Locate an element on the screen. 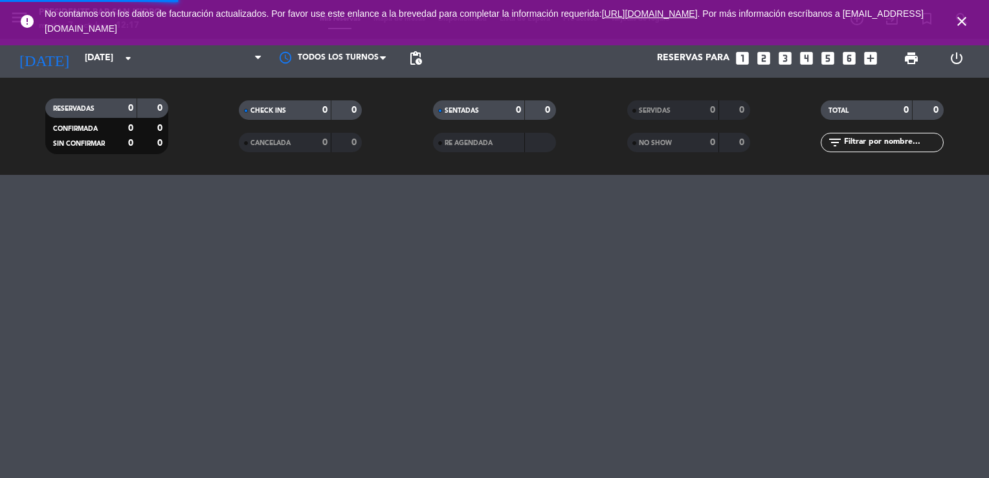  i: arrow_drop_down is located at coordinates (128, 58).